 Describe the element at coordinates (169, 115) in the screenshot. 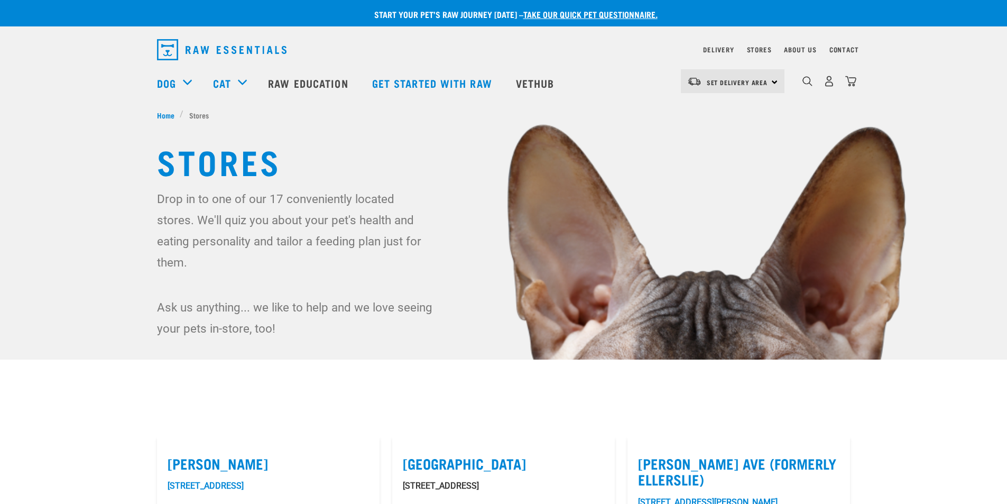

I see `a: Home` at that location.